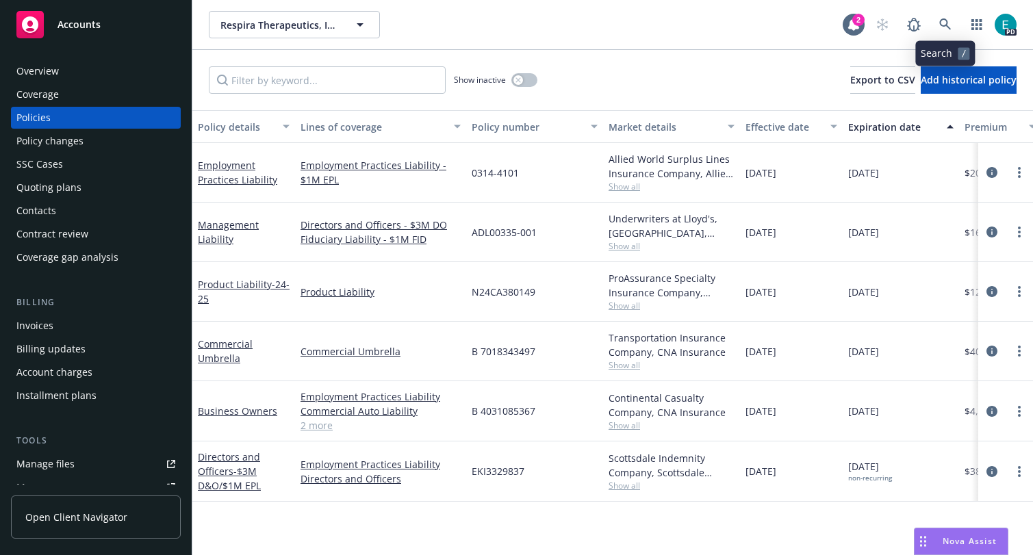 The image size is (1033, 555). I want to click on a: Business Owners, so click(238, 411).